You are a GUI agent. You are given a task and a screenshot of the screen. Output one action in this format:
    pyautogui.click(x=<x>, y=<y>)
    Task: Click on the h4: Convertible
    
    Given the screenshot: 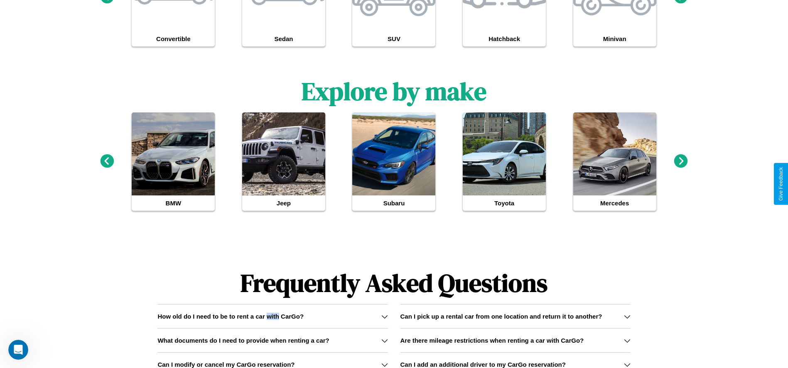 What is the action you would take?
    pyautogui.click(x=173, y=39)
    